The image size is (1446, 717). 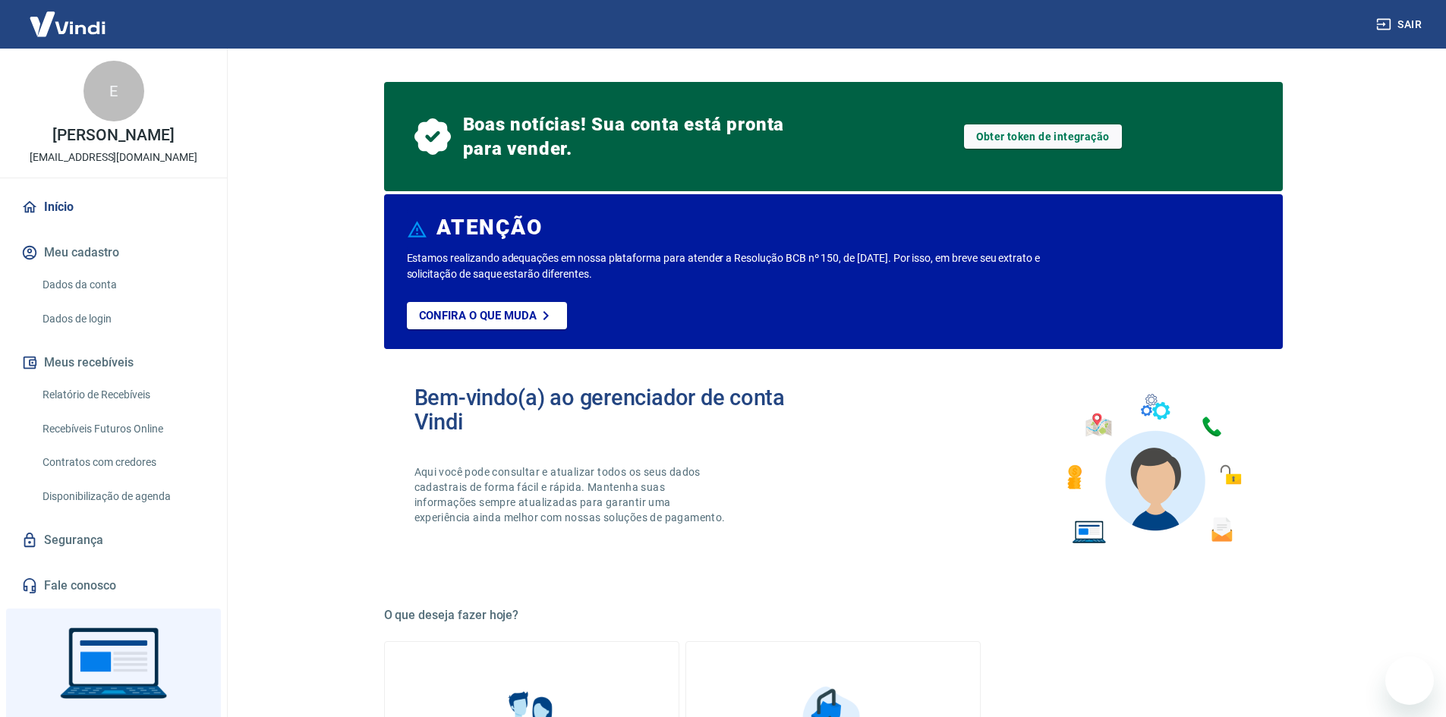 I want to click on div: E, so click(x=114, y=91).